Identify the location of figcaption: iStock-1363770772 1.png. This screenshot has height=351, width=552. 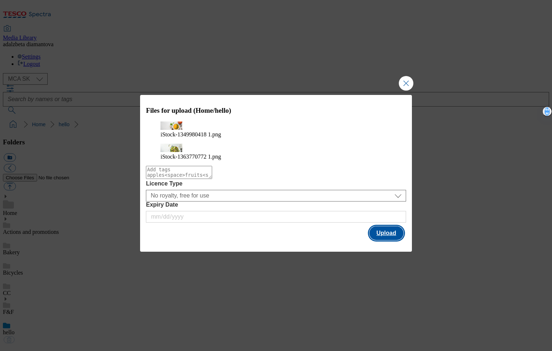
(276, 157).